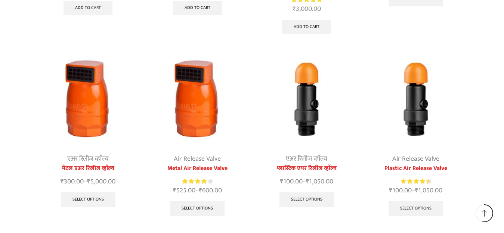  Describe the element at coordinates (306, 27) in the screenshot. I see `a: Add to cart: “Female Threaded Pressure Relief Valve”` at that location.